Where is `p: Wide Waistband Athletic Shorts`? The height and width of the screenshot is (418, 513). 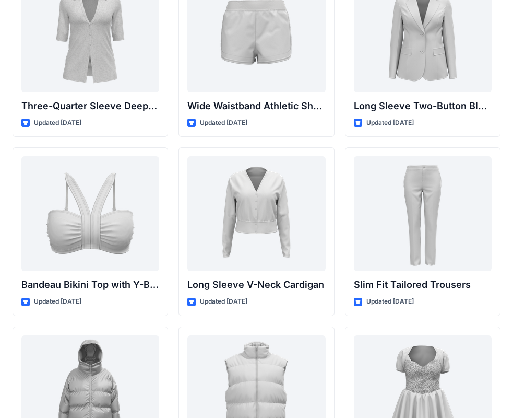 p: Wide Waistband Athletic Shorts is located at coordinates (256, 106).